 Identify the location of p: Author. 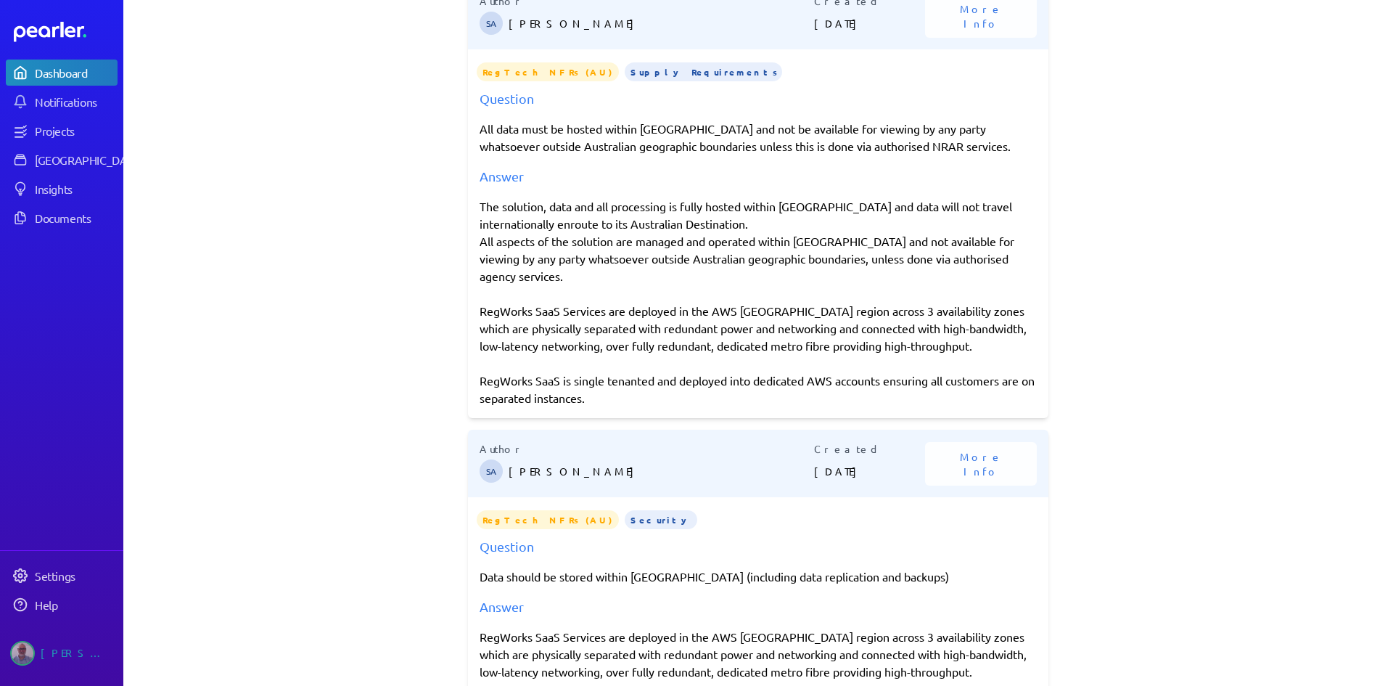
(647, 448).